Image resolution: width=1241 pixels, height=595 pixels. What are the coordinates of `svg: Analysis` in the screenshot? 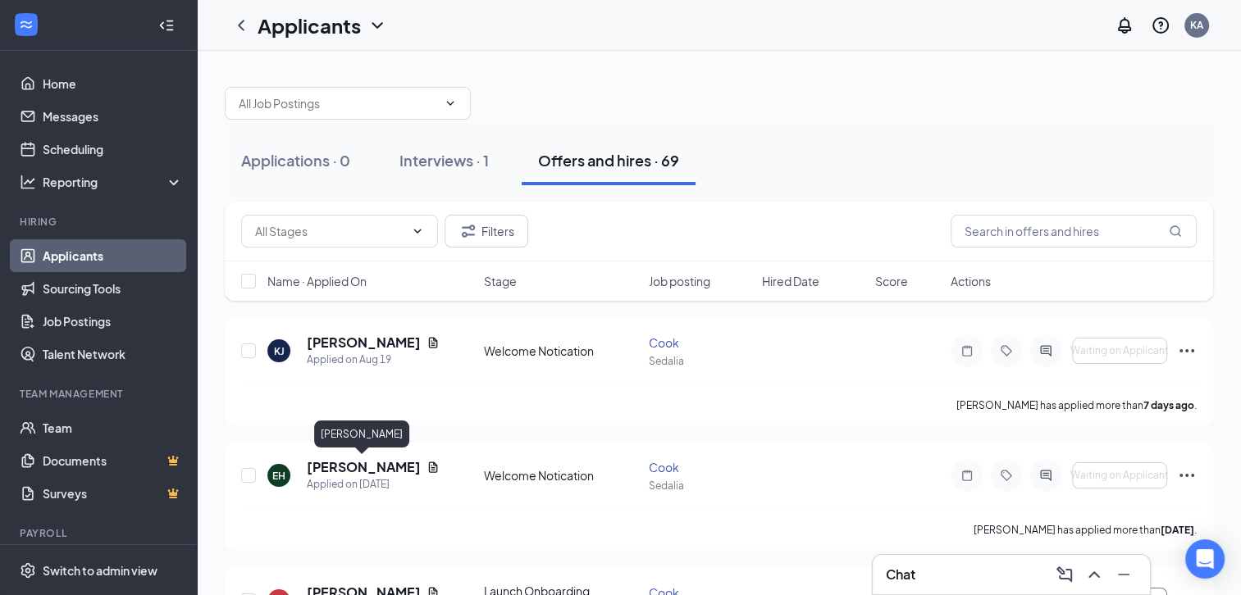 It's located at (28, 182).